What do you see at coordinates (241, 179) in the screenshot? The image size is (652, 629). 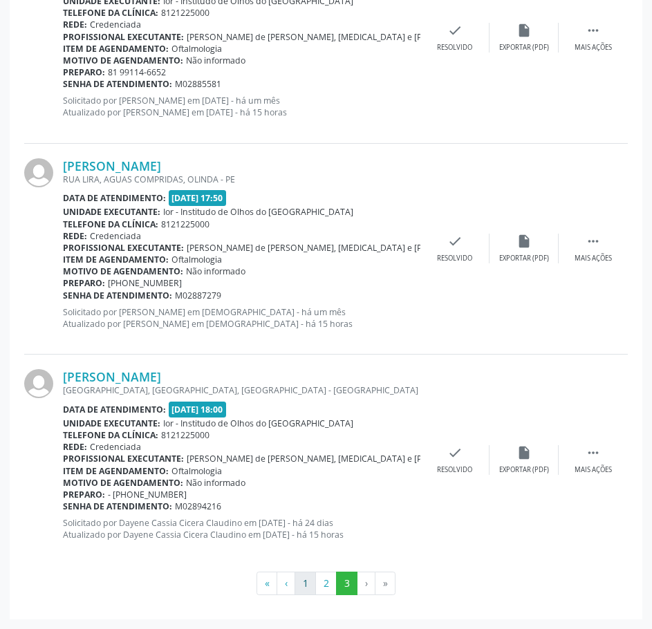 I see `div: RUA LIRA, AGUAS COMPRIDAS, OLINDA - PE` at bounding box center [241, 179].